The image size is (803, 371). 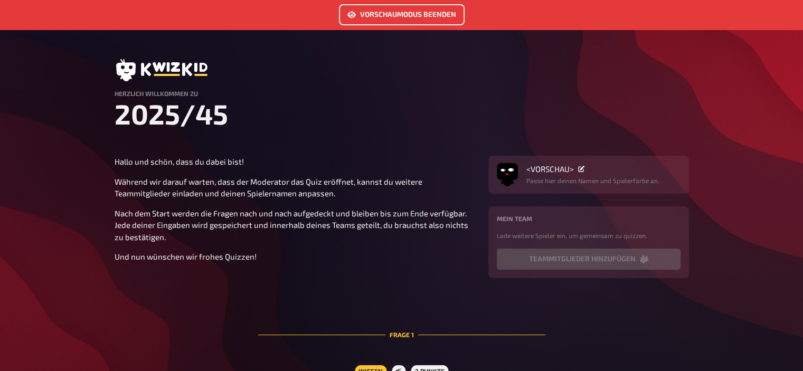 I want to click on h4: Herzlich Willkommen zu, so click(x=402, y=93).